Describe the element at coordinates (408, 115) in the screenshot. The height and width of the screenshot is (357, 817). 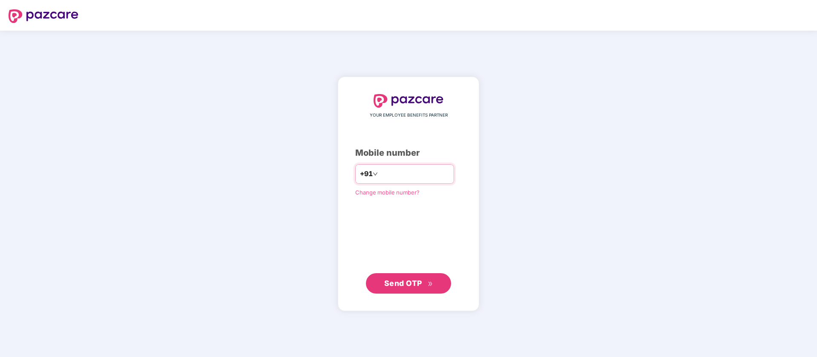
I see `span: YOUR EMPLOYEE BENEFITS PARTNER` at that location.